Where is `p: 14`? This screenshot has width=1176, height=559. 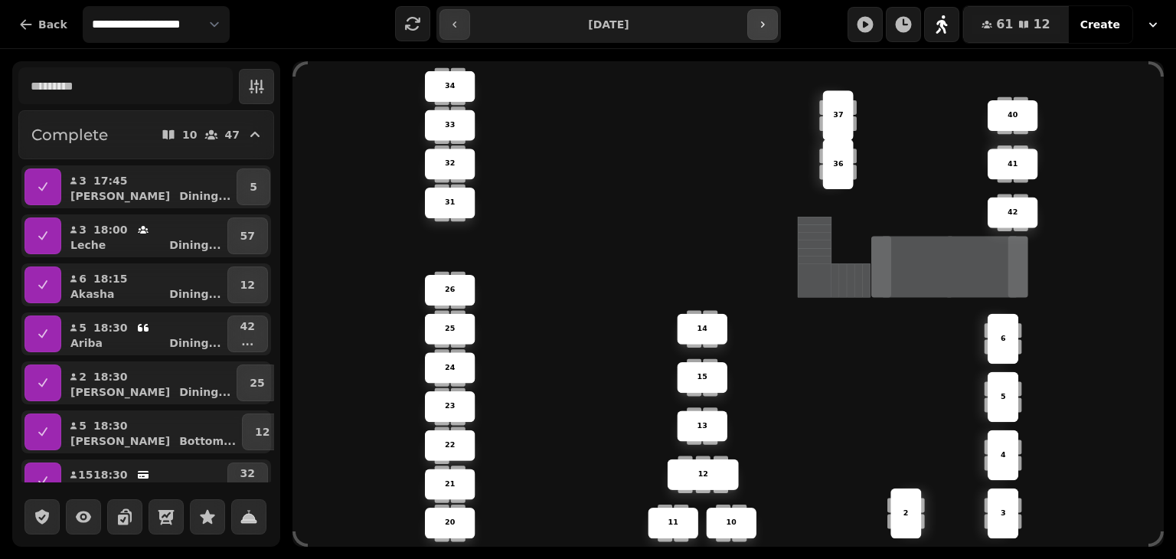
p: 14 is located at coordinates (702, 329).